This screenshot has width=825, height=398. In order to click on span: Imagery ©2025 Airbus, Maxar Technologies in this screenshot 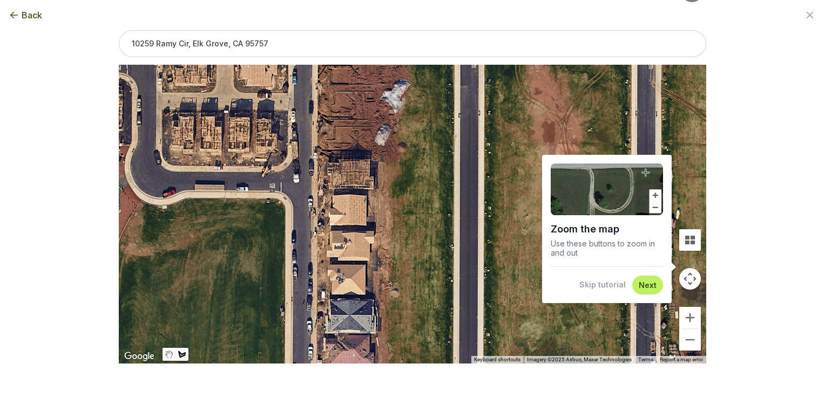, I will do `click(579, 360)`.